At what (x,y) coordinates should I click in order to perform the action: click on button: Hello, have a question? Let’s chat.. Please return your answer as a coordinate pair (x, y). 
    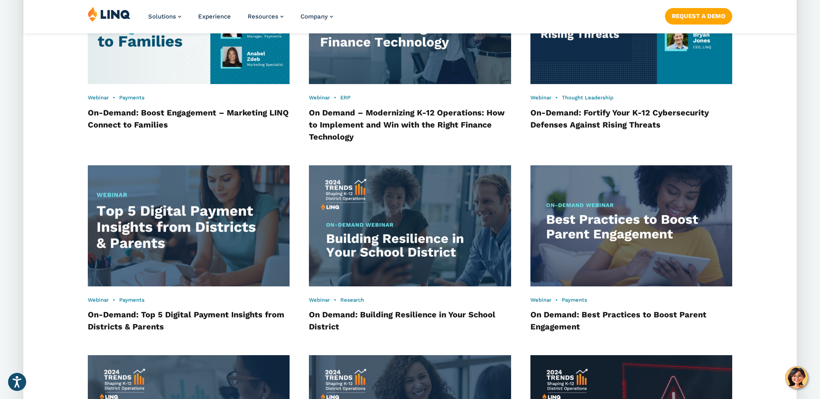
    Looking at the image, I should click on (796, 378).